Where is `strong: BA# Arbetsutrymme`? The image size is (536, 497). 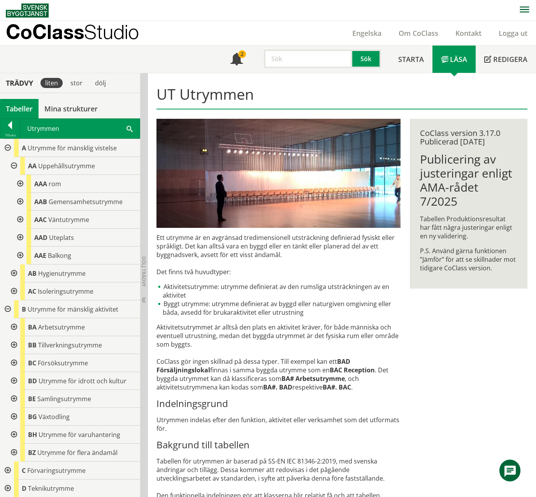 strong: BA# Arbetsutrymme is located at coordinates (313, 378).